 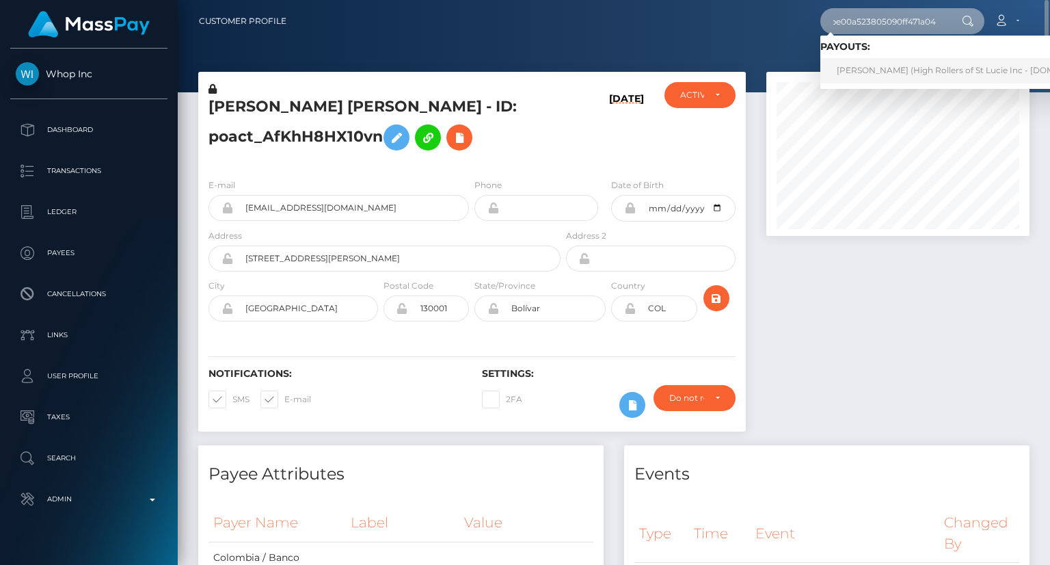 I want to click on div: Do not require, so click(x=686, y=398).